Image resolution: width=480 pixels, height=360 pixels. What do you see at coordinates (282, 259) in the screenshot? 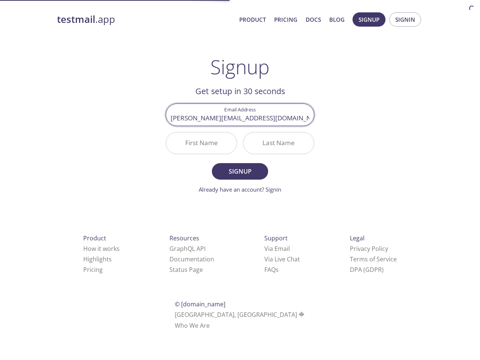
I see `a: Via Live Chat` at bounding box center [282, 259].